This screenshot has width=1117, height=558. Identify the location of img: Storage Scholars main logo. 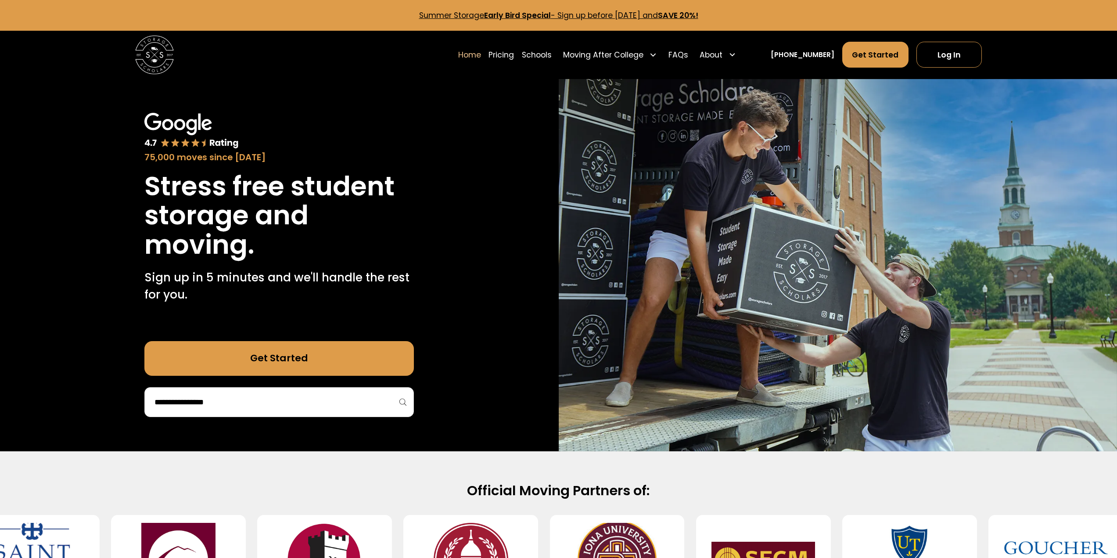
(155, 55).